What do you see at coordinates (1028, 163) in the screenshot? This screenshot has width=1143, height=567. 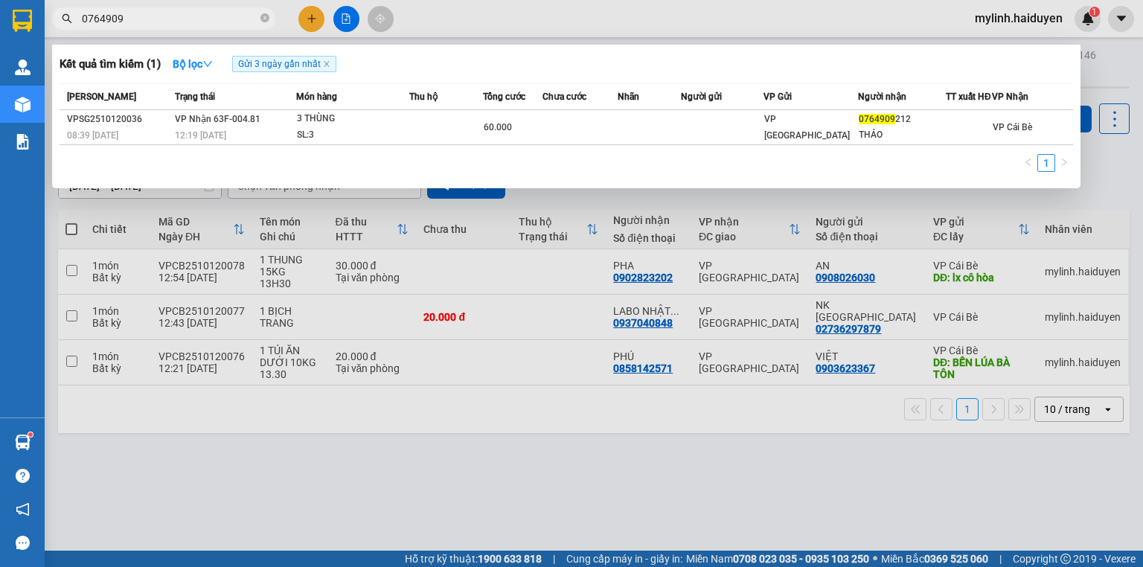 I see `li: Previous Page` at bounding box center [1028, 163].